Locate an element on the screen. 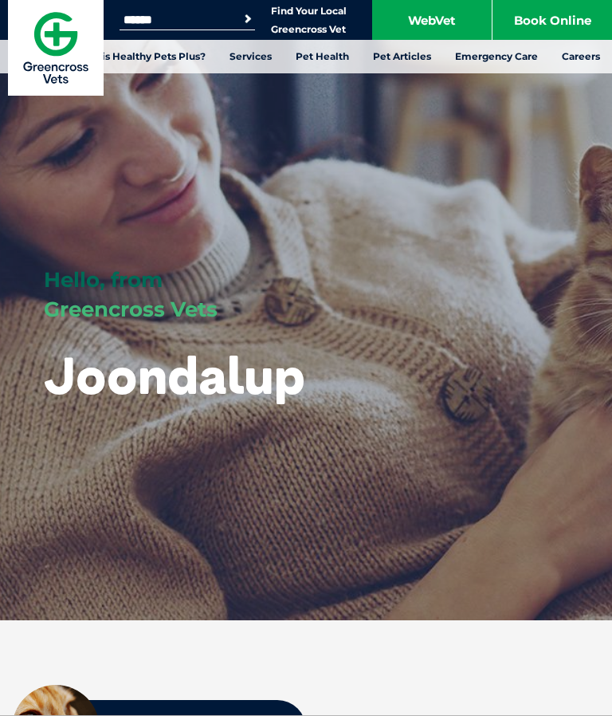 The height and width of the screenshot is (716, 612). a: Pet Health is located at coordinates (322, 57).